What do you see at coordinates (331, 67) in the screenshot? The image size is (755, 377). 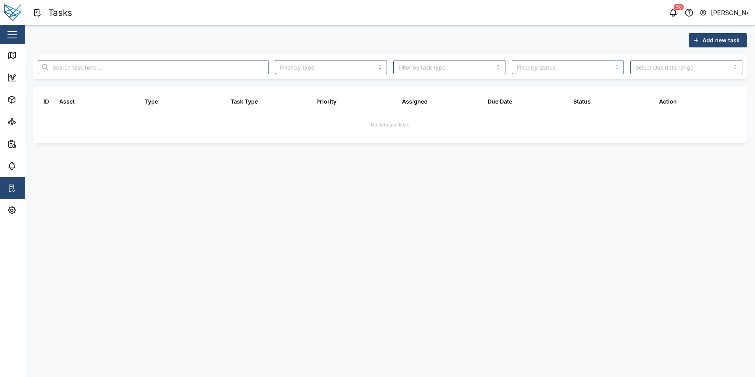 I see `input: Filter by type` at bounding box center [331, 67].